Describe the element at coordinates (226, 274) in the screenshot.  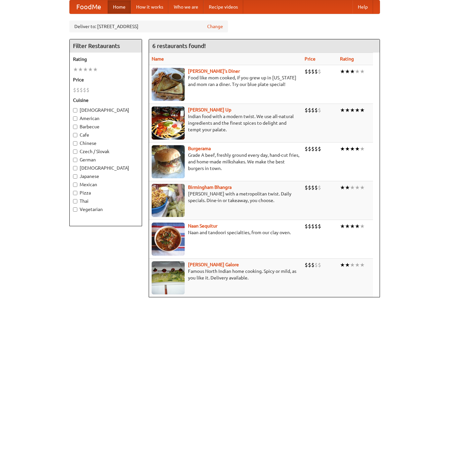
I see `p: Famous North Indian home cooking. Spicy or mild, as you like it. Delivery available.` at that location.